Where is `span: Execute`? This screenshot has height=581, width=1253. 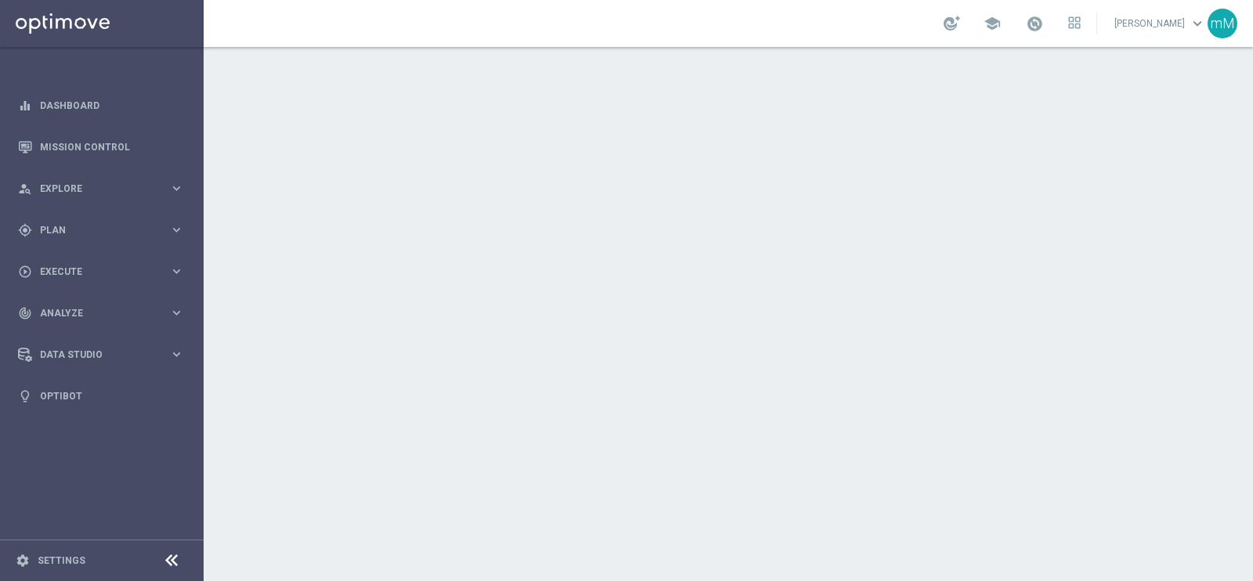 span: Execute is located at coordinates (104, 272).